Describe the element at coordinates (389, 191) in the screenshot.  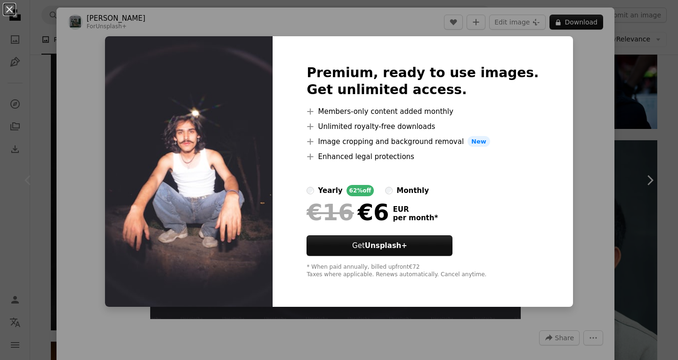
I see `input: monthly` at that location.